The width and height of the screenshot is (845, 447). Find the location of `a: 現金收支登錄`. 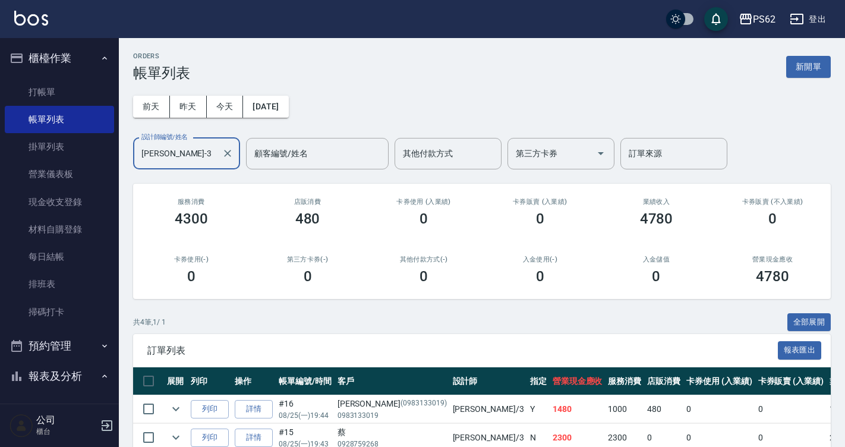

a: 現金收支登錄 is located at coordinates (59, 202).